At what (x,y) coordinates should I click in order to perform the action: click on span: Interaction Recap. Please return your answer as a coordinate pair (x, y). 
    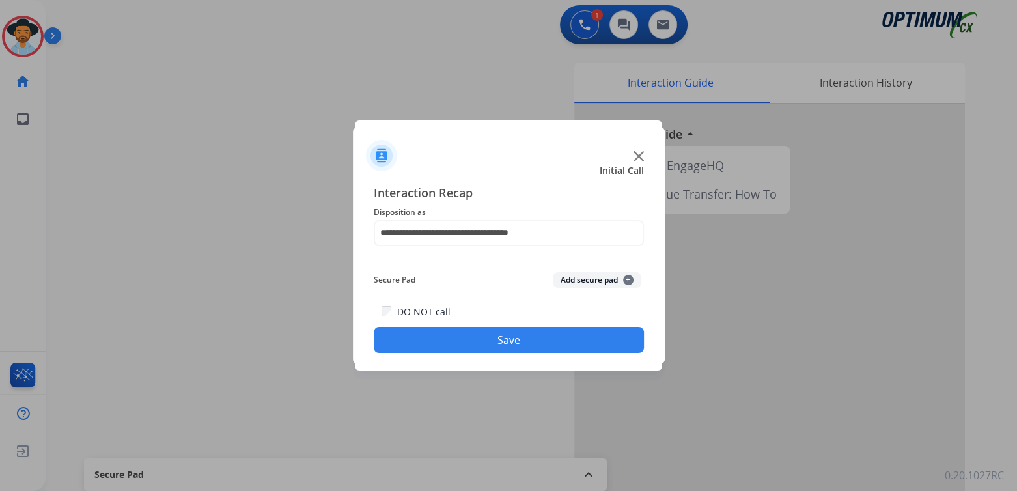
    Looking at the image, I should click on (508, 194).